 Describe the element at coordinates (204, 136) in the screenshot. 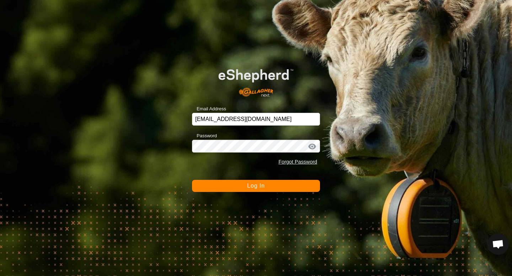

I see `label: Password` at that location.